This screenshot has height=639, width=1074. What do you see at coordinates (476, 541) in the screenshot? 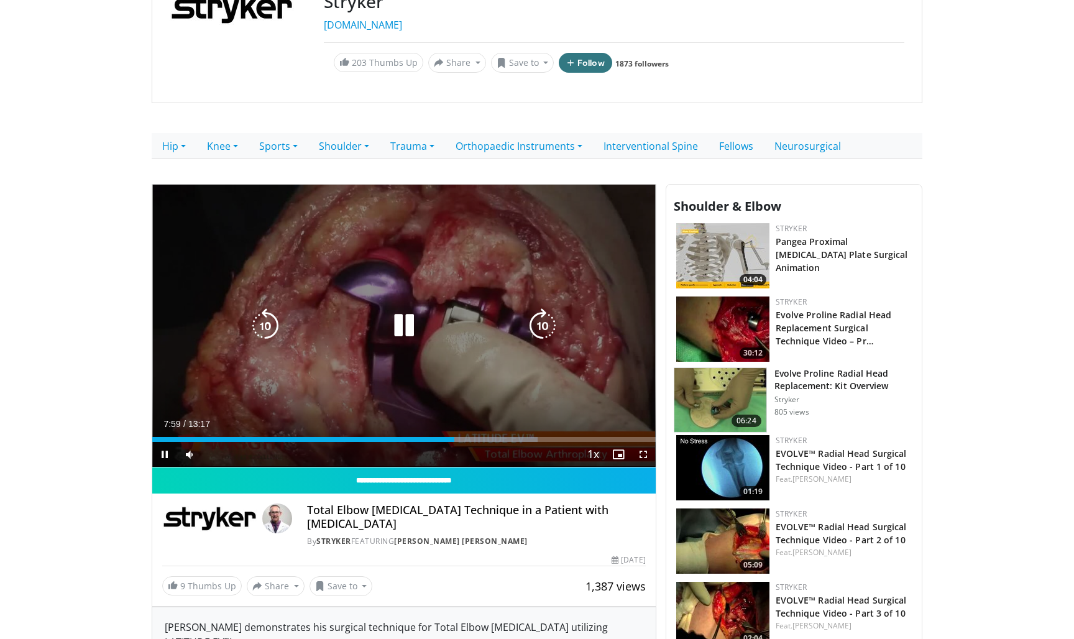
I see `div: By FEATURING` at bounding box center [476, 541].